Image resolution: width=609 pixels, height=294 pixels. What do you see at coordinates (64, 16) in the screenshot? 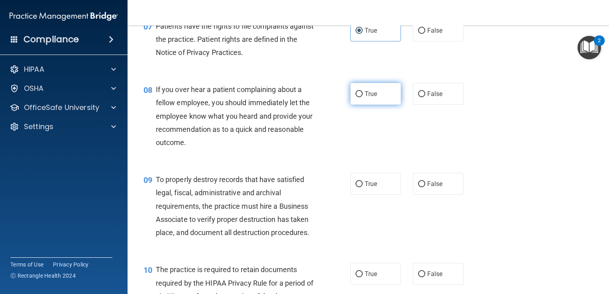
I see `img: PMB logo` at bounding box center [64, 16].